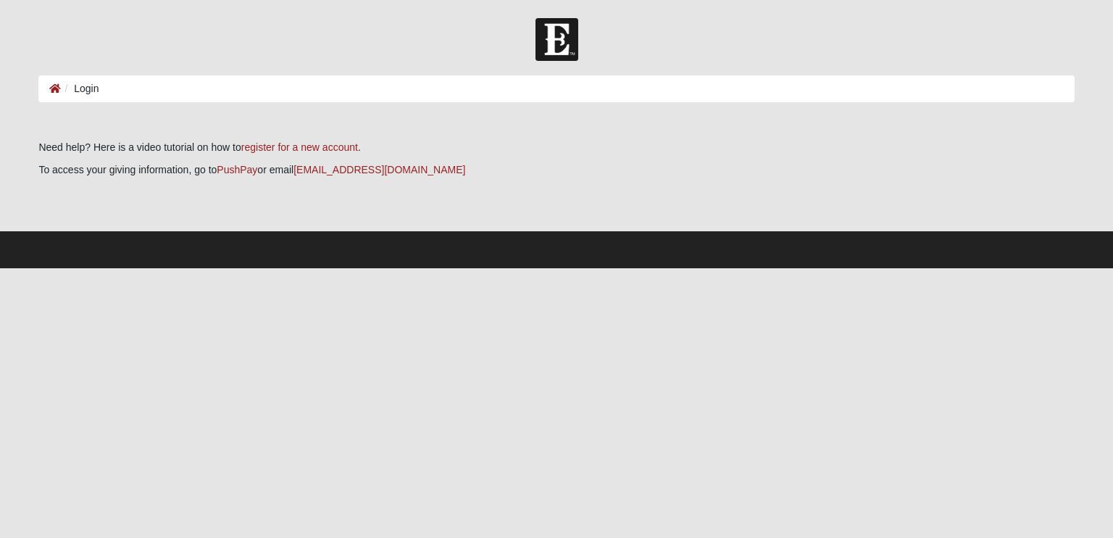 This screenshot has width=1113, height=538. Describe the element at coordinates (299, 147) in the screenshot. I see `a: register for a new account` at that location.